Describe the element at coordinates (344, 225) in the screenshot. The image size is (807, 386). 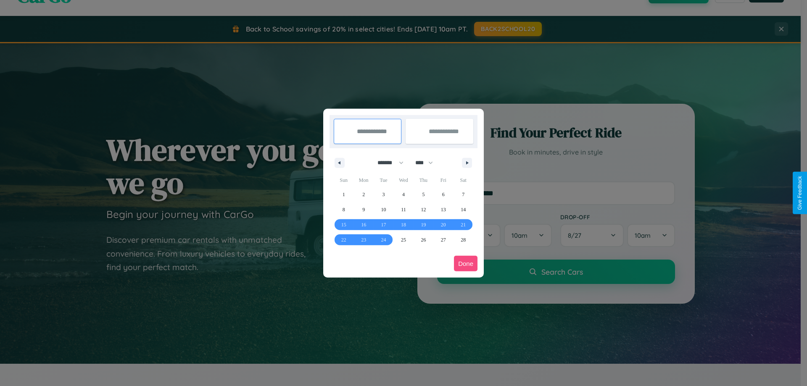
I see `span: 15` at that location.